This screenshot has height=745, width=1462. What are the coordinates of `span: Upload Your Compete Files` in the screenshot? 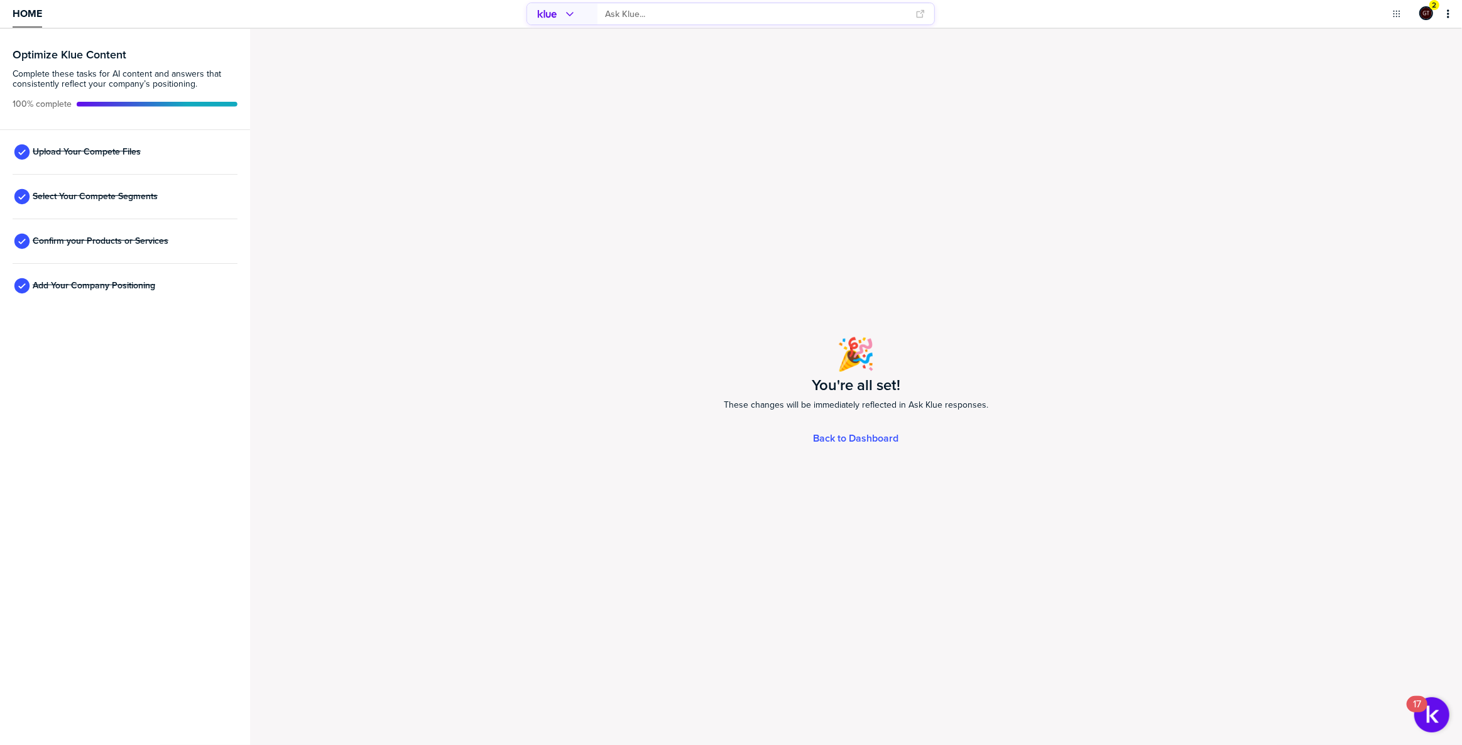 It's located at (87, 152).